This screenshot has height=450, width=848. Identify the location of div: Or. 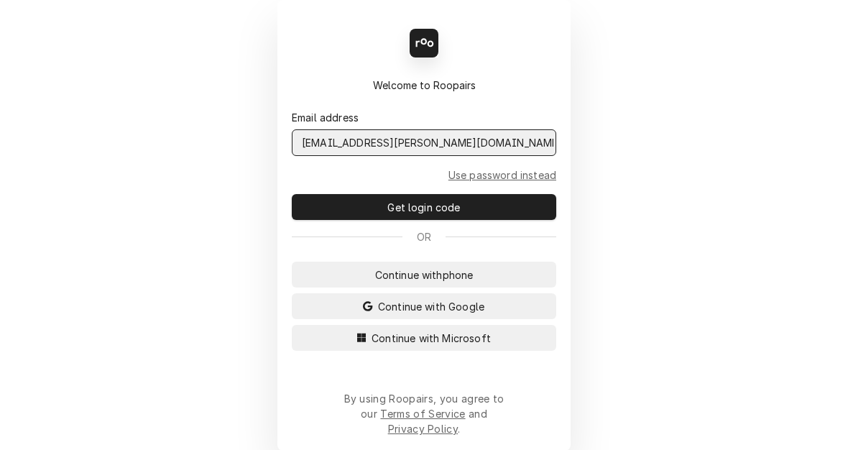
(424, 237).